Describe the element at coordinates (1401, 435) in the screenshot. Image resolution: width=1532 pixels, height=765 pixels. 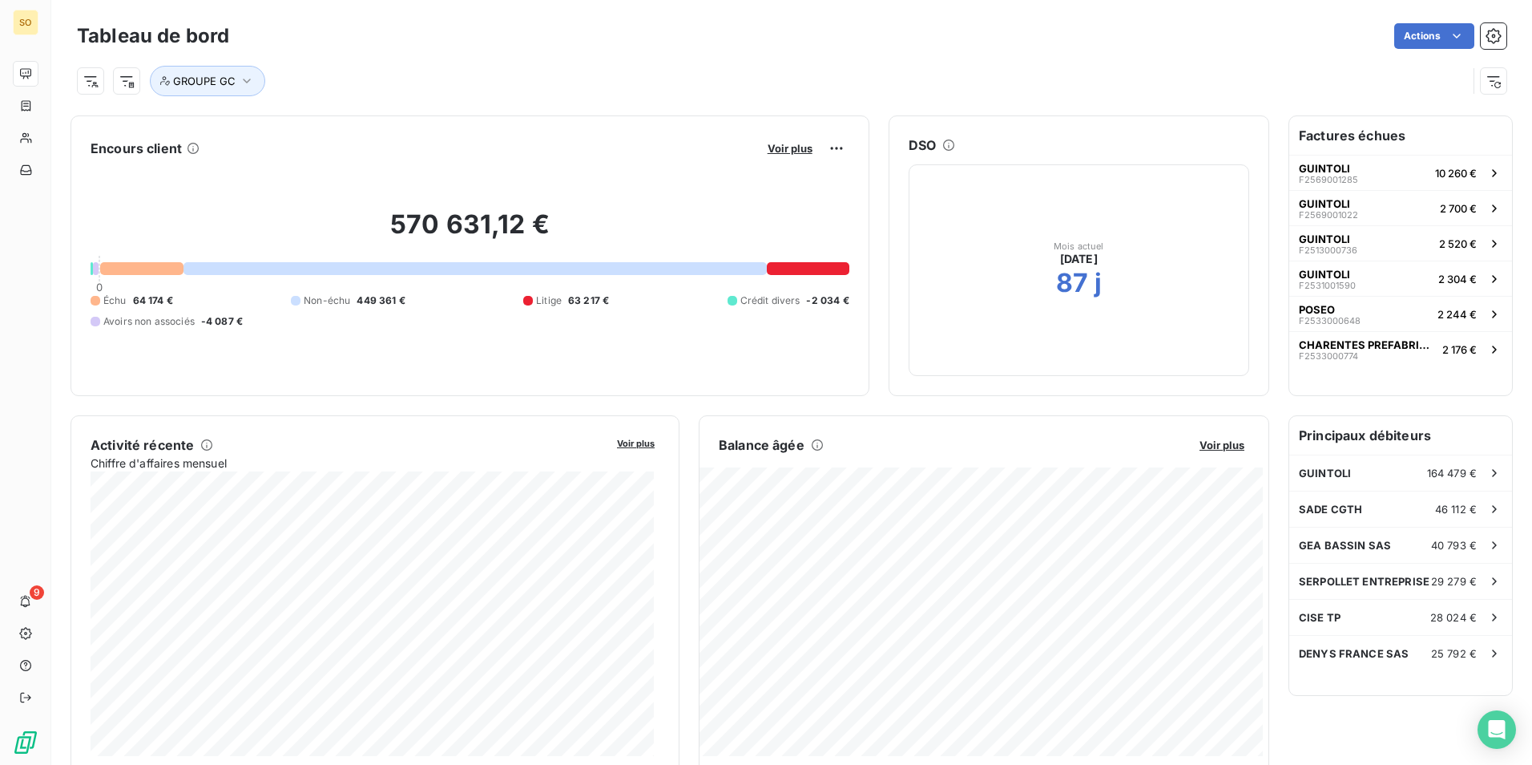
I see `h6: Principaux débiteurs` at that location.